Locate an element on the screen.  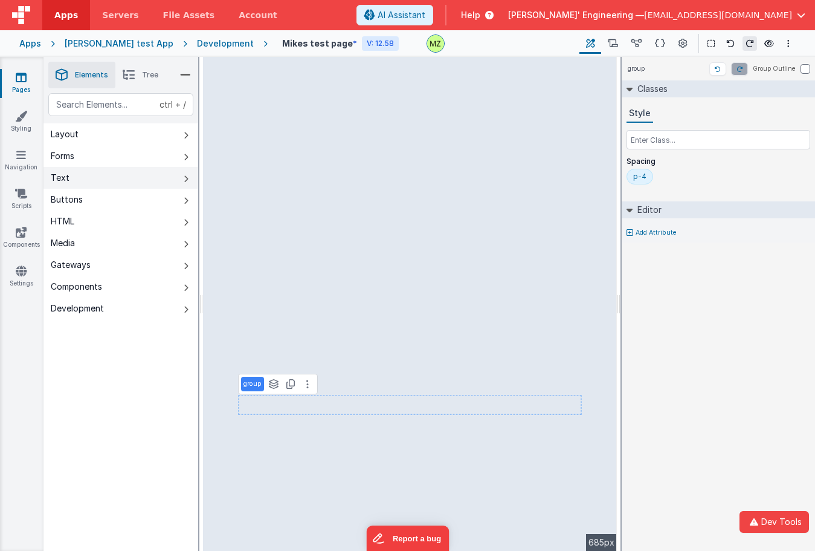
h2: Editor is located at coordinates (647, 210).